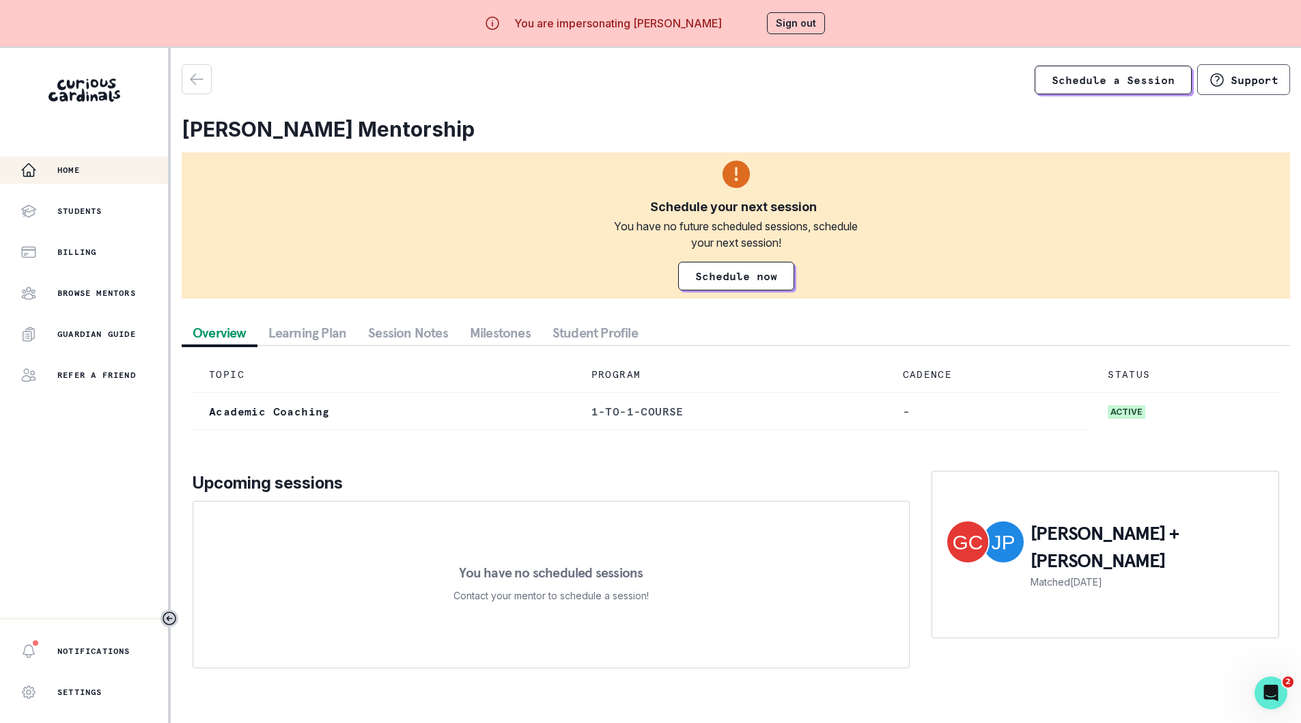 Image resolution: width=1301 pixels, height=723 pixels. Describe the element at coordinates (68, 170) in the screenshot. I see `p: Home` at that location.